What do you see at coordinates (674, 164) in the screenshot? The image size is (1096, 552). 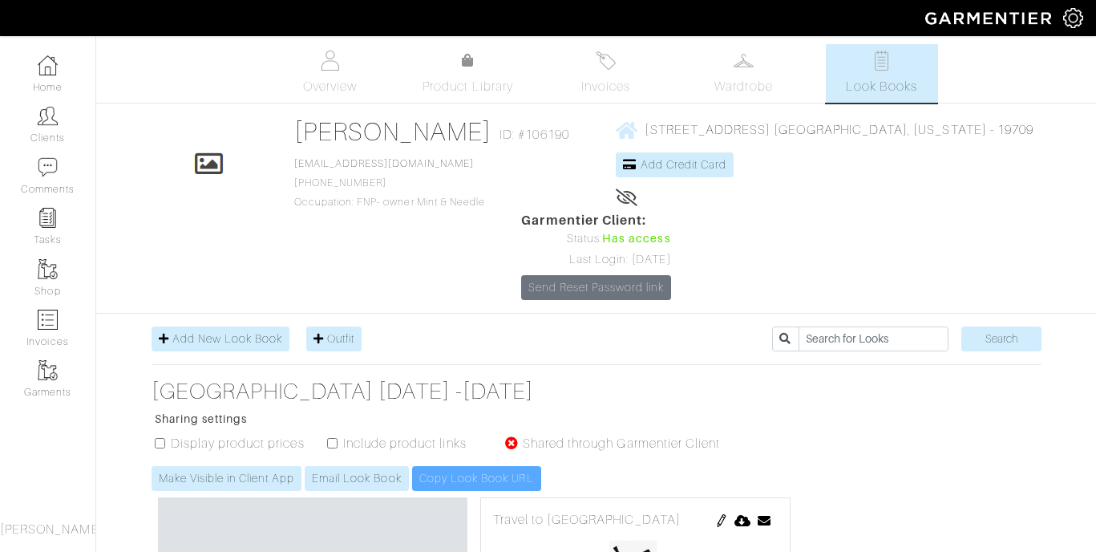 I see `a: Add Credit Card` at bounding box center [674, 164].